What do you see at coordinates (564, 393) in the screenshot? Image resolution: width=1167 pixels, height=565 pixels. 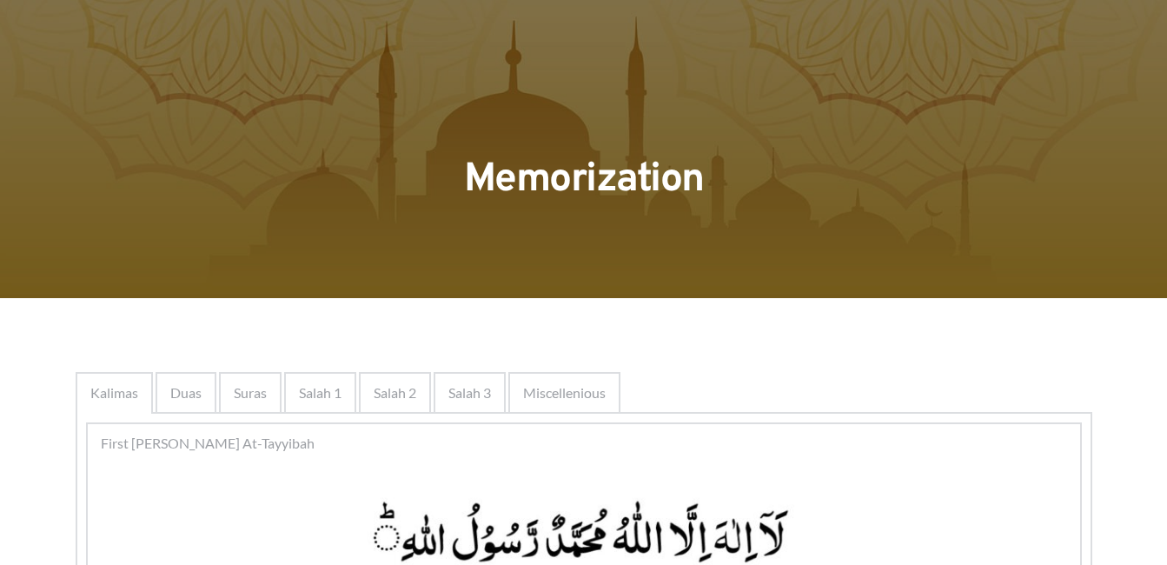 I see `span: Miscellenious` at bounding box center [564, 393].